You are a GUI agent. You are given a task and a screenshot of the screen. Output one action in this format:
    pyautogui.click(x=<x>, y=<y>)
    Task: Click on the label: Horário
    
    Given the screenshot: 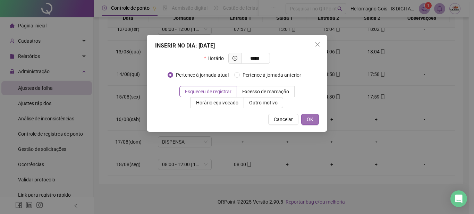 What is the action you would take?
    pyautogui.click(x=216, y=58)
    